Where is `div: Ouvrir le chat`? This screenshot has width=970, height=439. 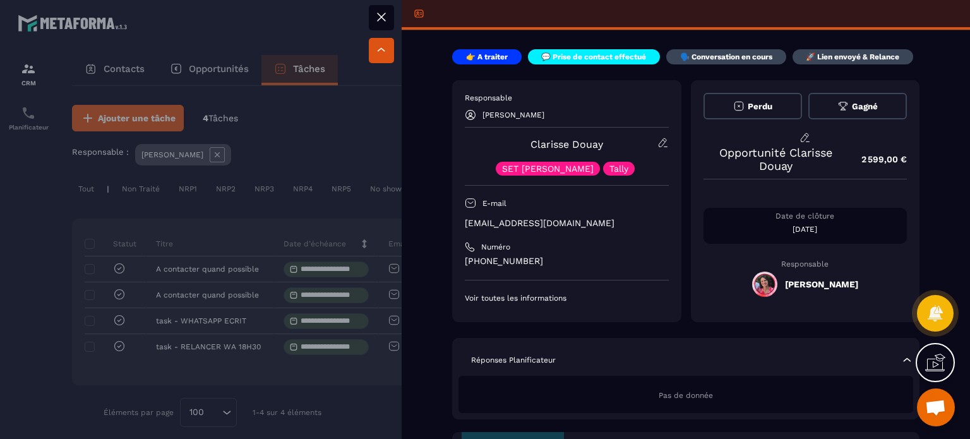 div: Ouvrir le chat is located at coordinates (936, 407).